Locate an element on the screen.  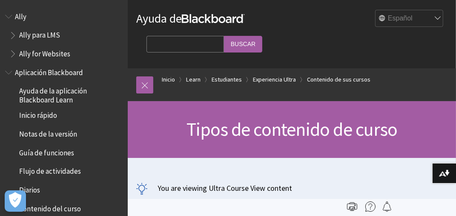
img: More help is located at coordinates (371, 206).